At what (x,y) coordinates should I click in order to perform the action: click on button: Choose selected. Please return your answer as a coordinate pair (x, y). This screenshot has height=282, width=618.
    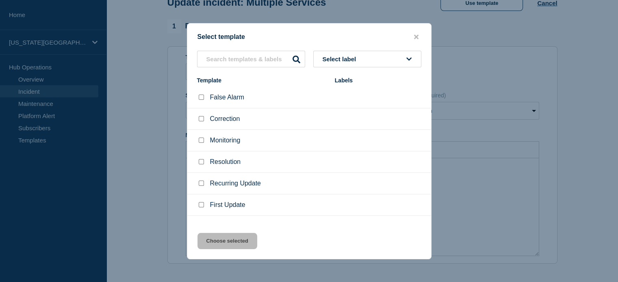
    Looking at the image, I should click on (227, 241).